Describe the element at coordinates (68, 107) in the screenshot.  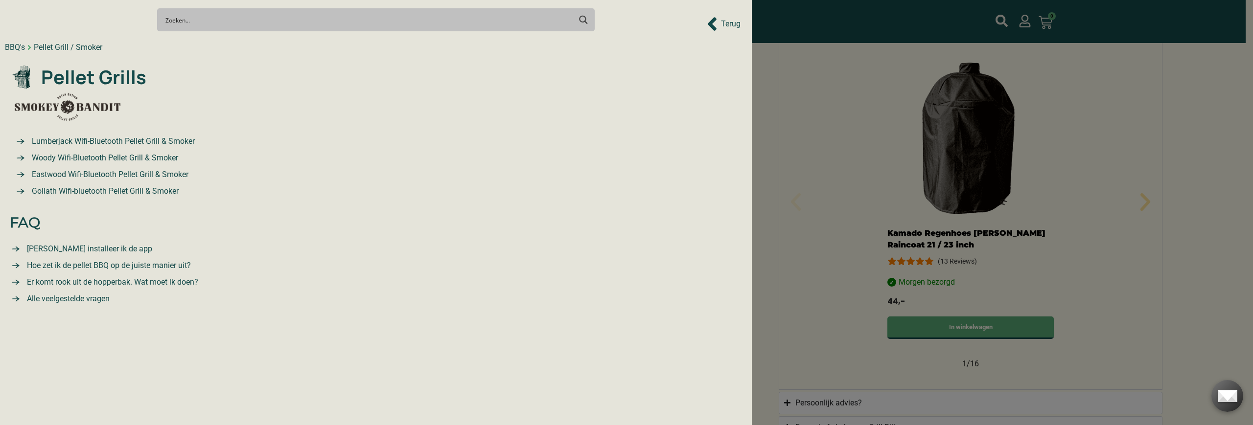
I see `img: SmokeyBandit_Horizontal_full_Dark` at that location.